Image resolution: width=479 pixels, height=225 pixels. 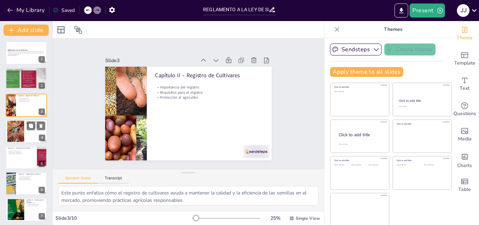 What do you see at coordinates (31, 178) in the screenshot?
I see `p: Registro de exportadores` at bounding box center [31, 178].